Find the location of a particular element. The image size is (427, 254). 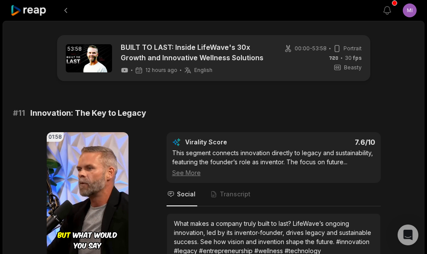

span: # 11 is located at coordinates (19, 113).